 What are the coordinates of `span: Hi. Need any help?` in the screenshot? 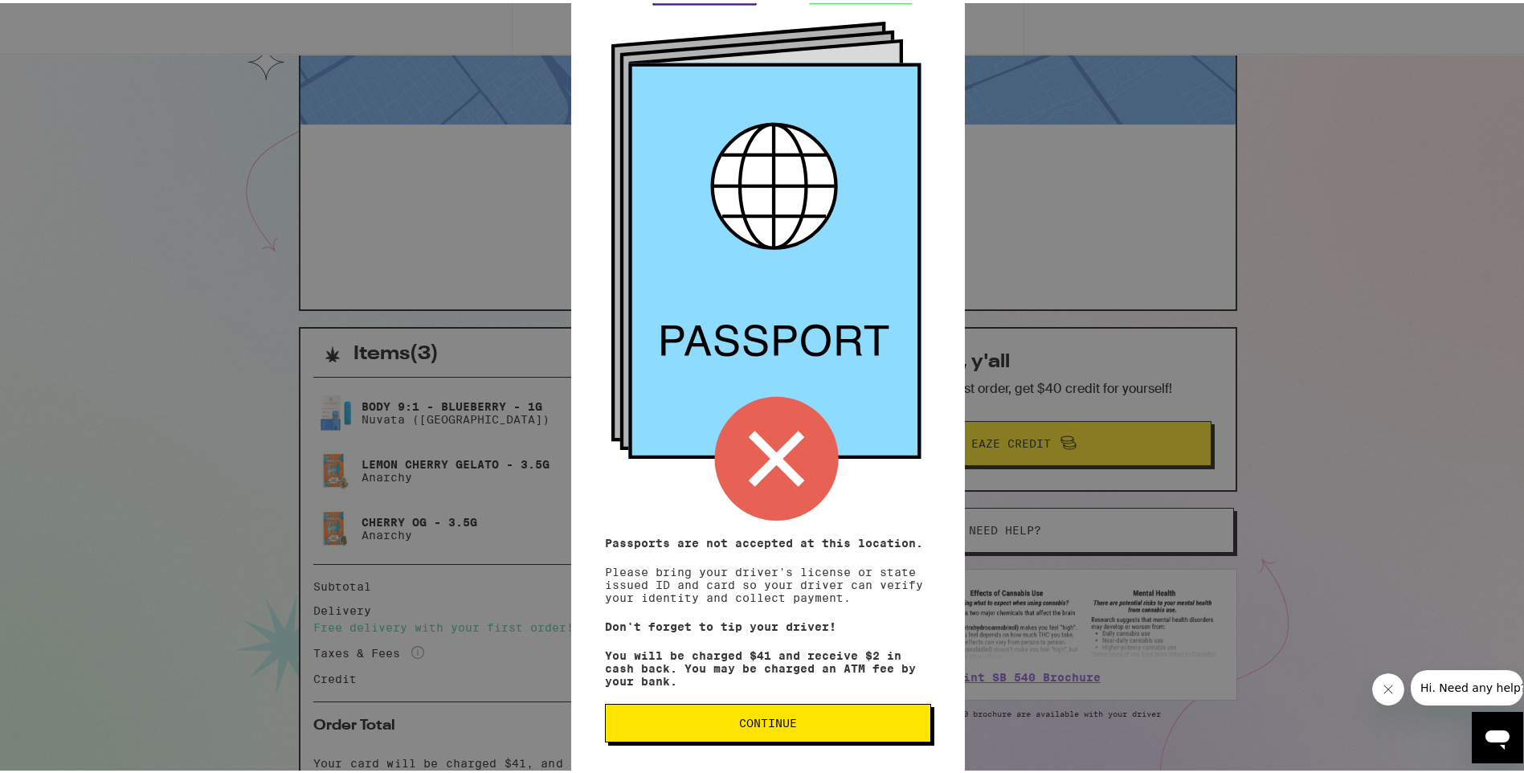 It's located at (63, 18).